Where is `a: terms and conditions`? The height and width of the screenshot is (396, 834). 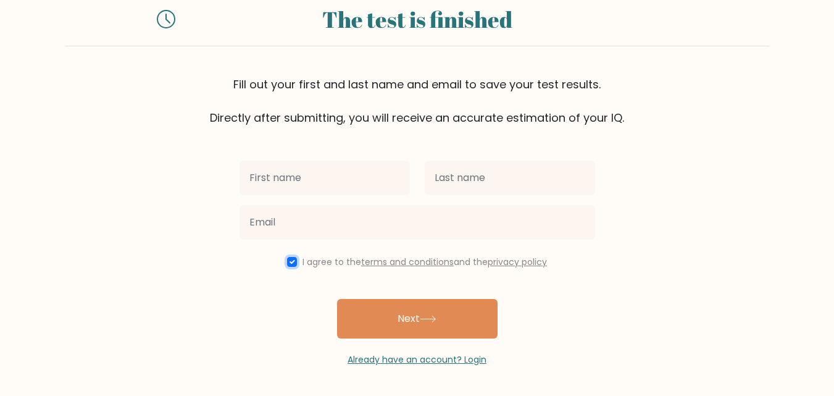
a: terms and conditions is located at coordinates (408, 262).